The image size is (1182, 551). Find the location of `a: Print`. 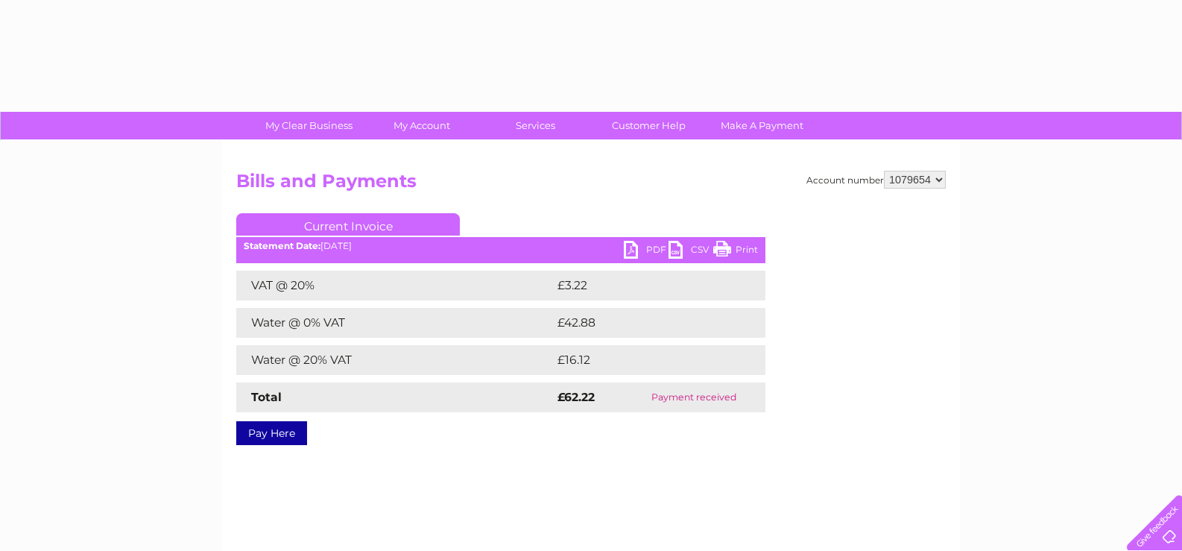

a: Print is located at coordinates (736, 251).